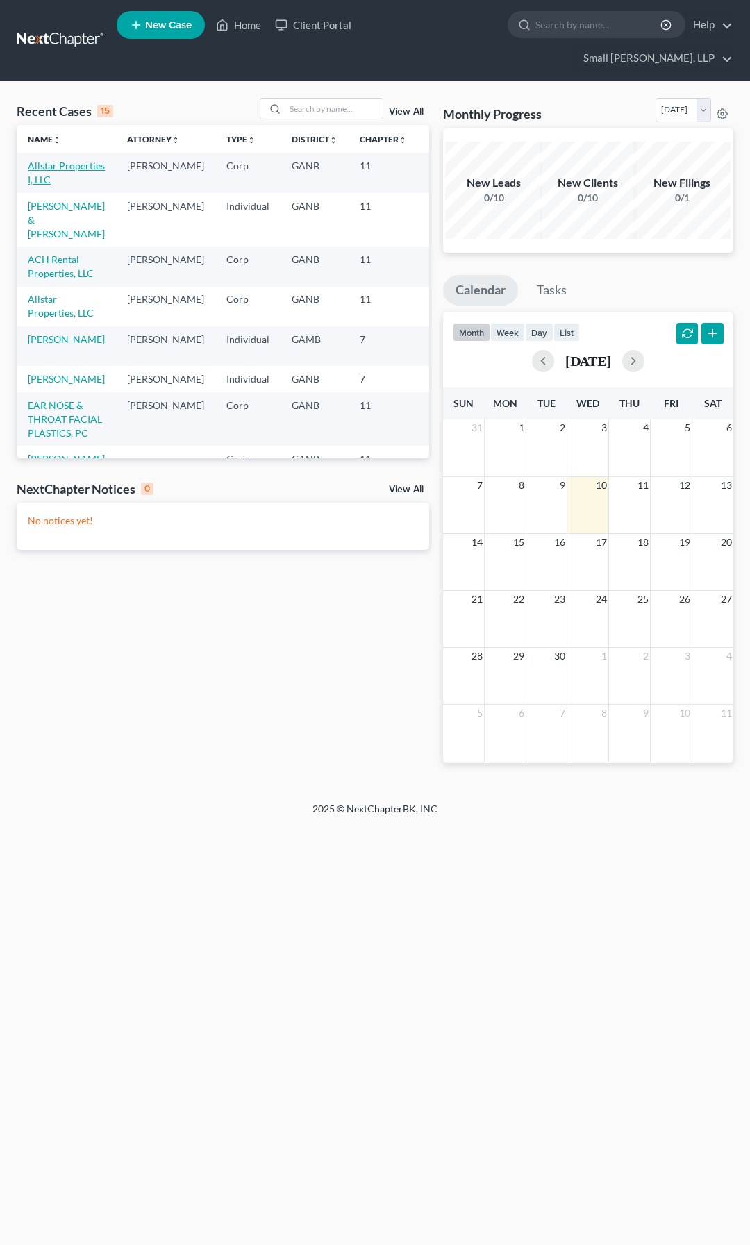 This screenshot has height=1245, width=750. I want to click on span: Tue, so click(546, 403).